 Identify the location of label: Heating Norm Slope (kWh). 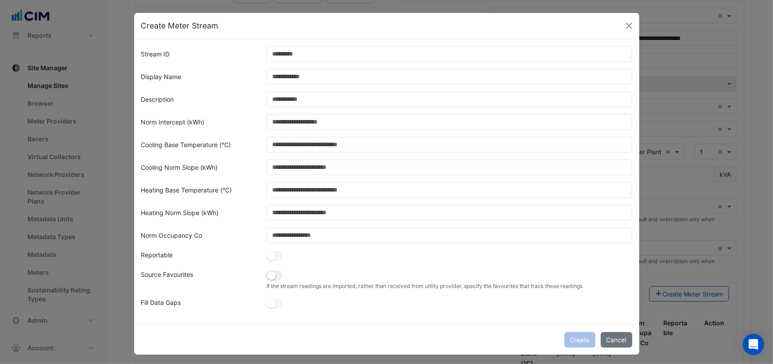
(180, 212).